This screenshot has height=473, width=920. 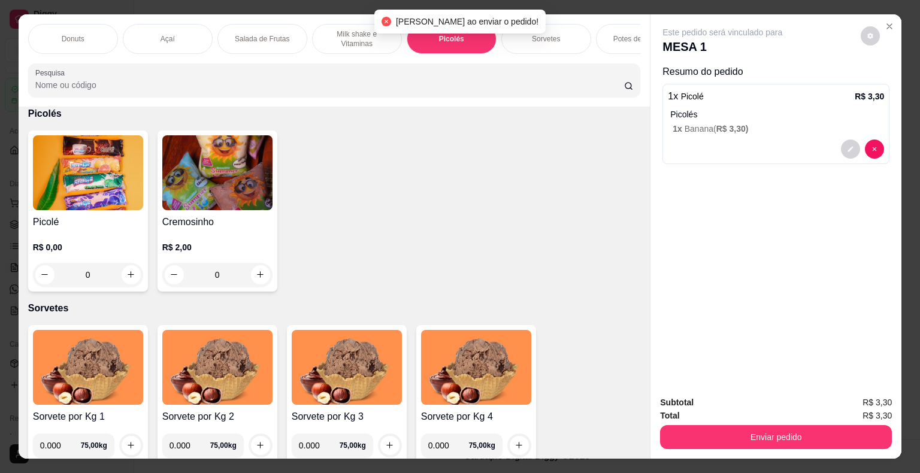 I want to click on button: Enviar pedido, so click(x=775, y=437).